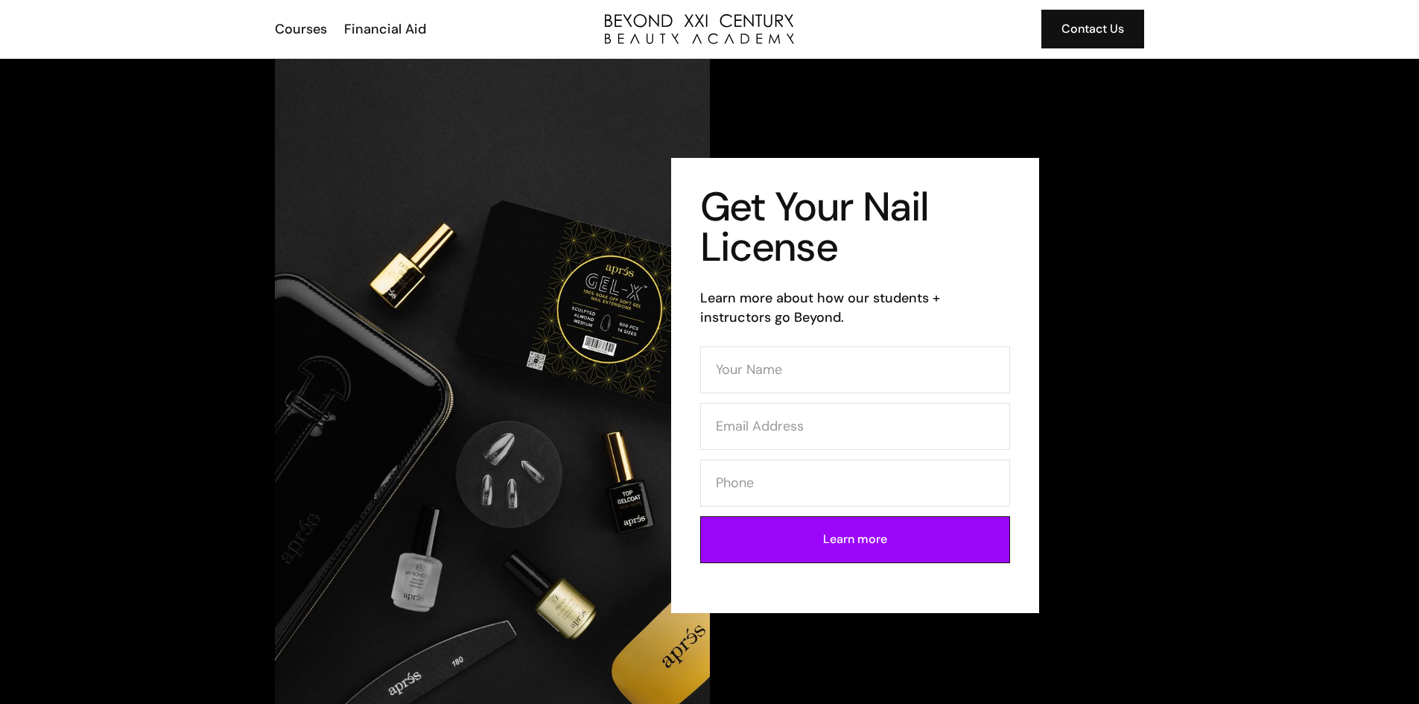  Describe the element at coordinates (384, 29) in the screenshot. I see `a: Financial Aid` at that location.